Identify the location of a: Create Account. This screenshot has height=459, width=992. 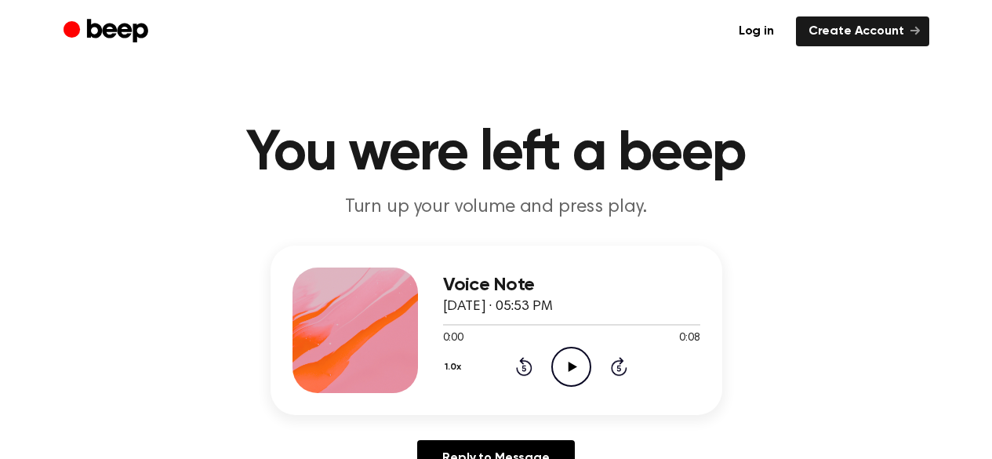
(862, 31).